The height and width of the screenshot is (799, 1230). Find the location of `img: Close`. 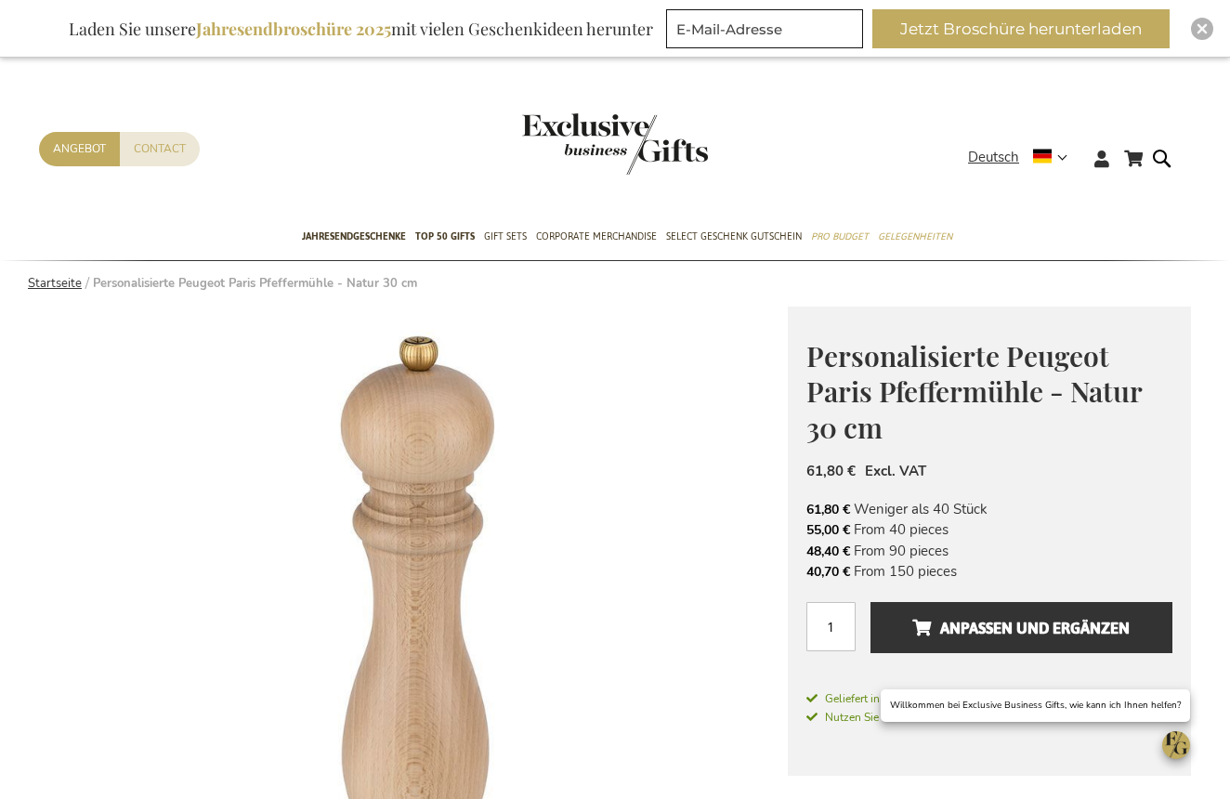

img: Close is located at coordinates (1202, 29).